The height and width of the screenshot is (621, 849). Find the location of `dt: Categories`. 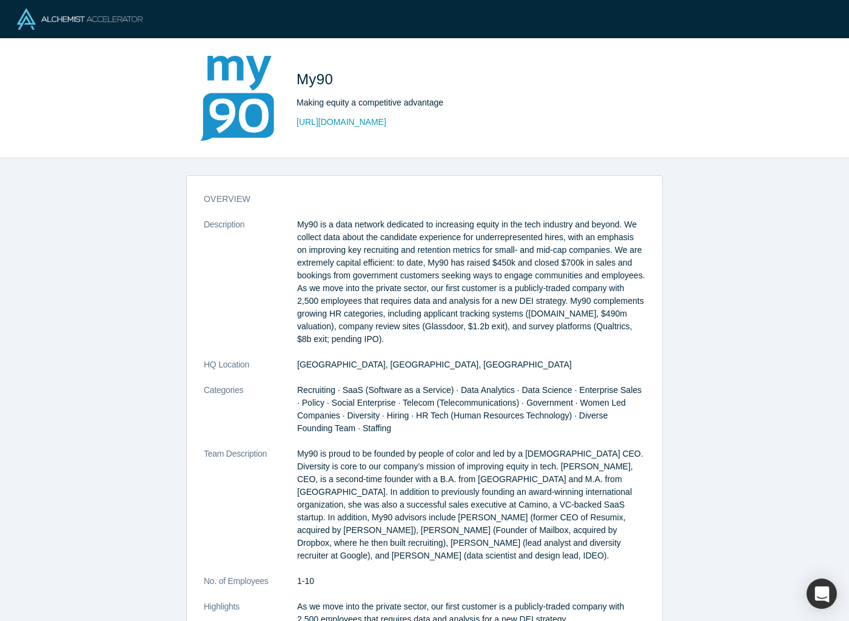

dt: Categories is located at coordinates (250, 415).